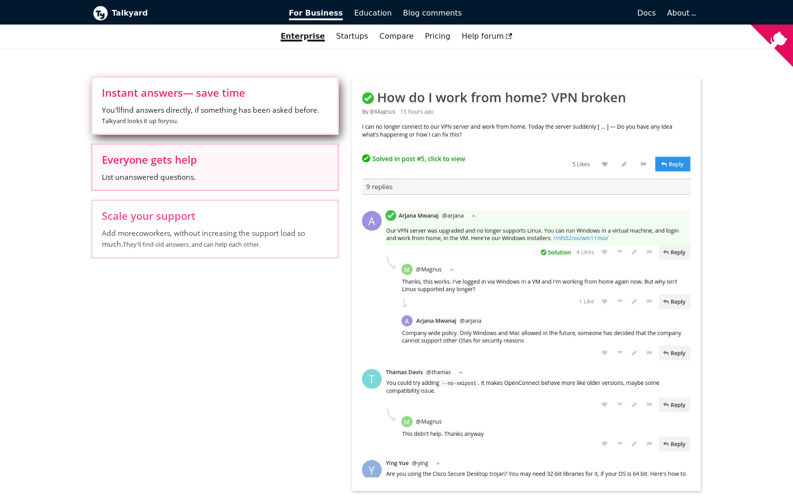 Image resolution: width=793 pixels, height=500 pixels. What do you see at coordinates (140, 121) in the screenshot?
I see `small: Talkyard looks it up for you .` at bounding box center [140, 121].